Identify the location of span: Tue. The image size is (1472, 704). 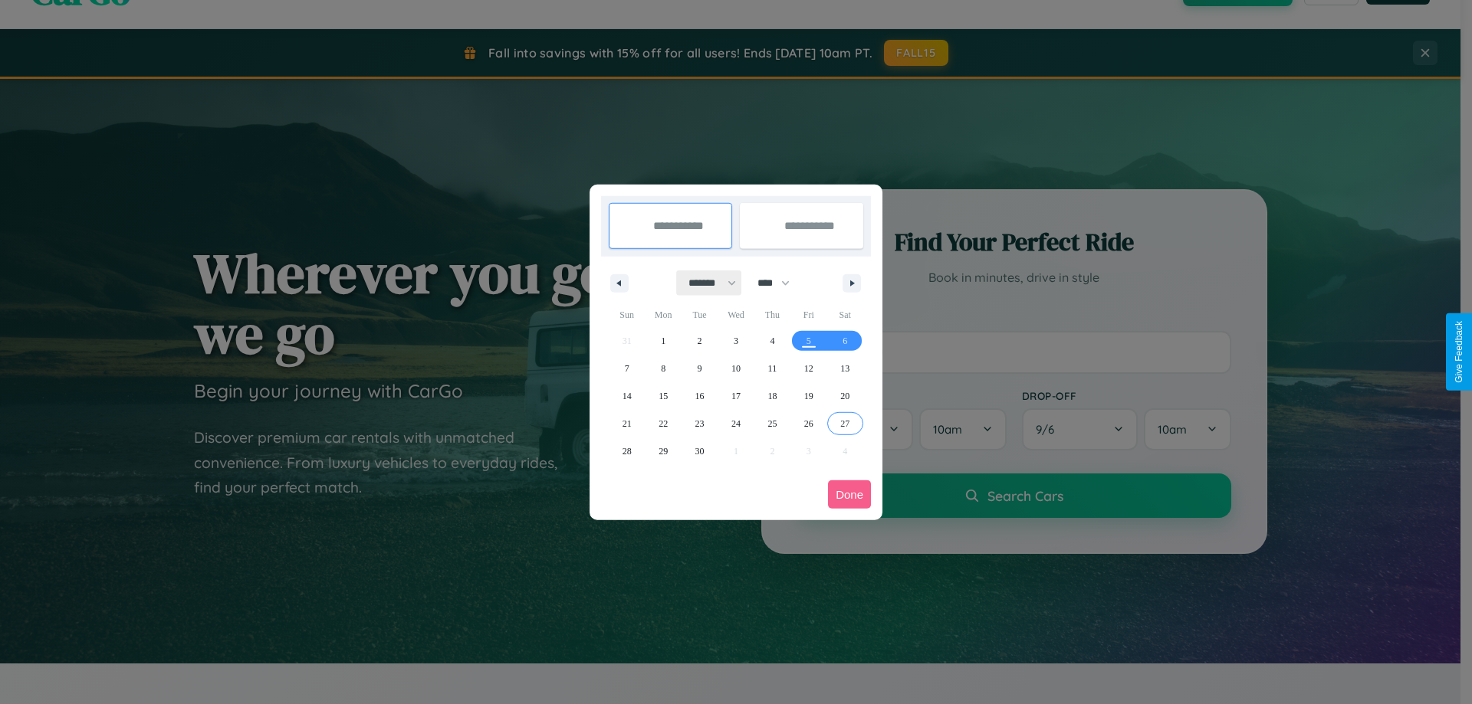
(699, 315).